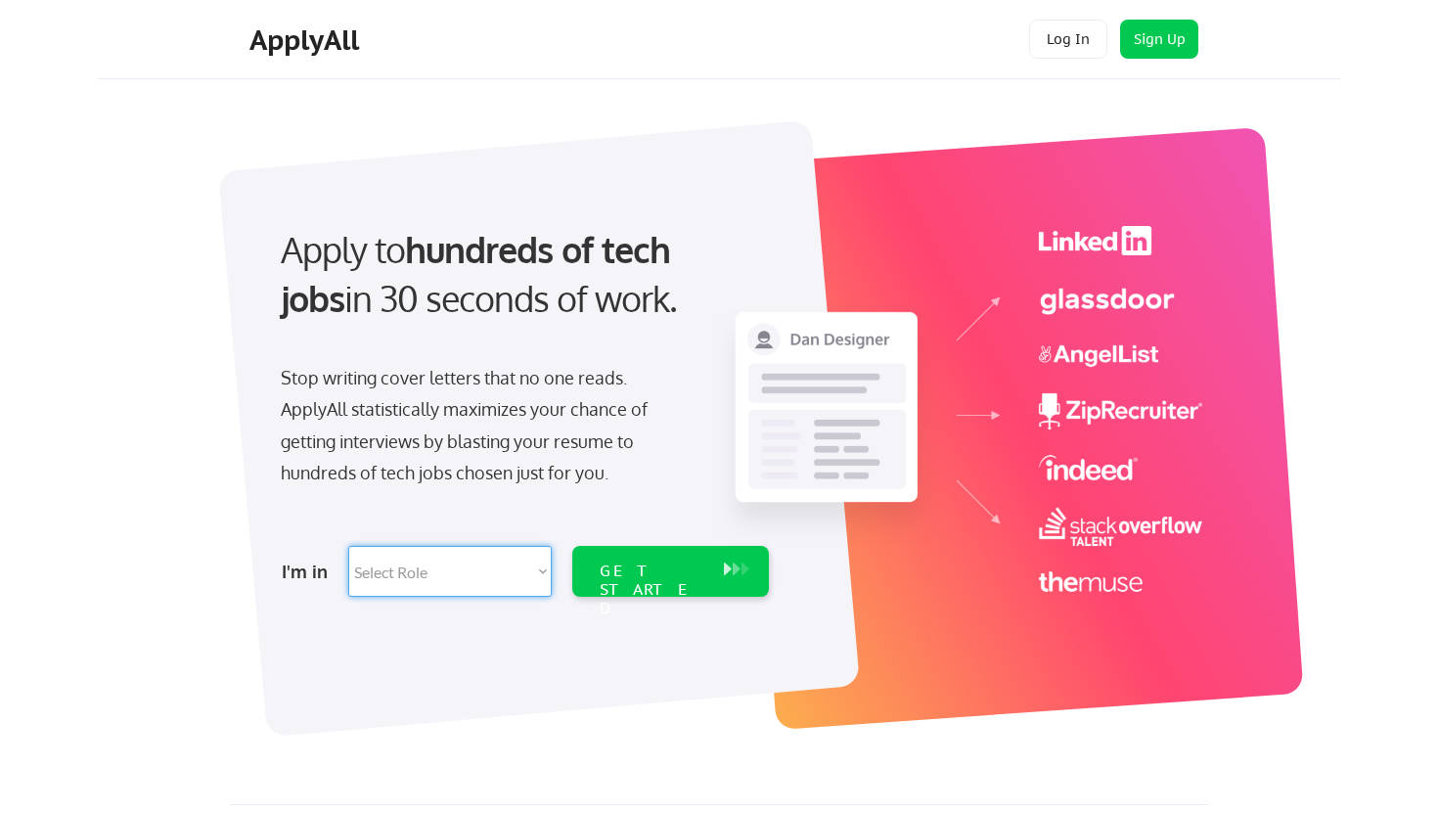 The width and height of the screenshot is (1438, 813). Describe the element at coordinates (307, 40) in the screenshot. I see `div: ApplyAll` at that location.